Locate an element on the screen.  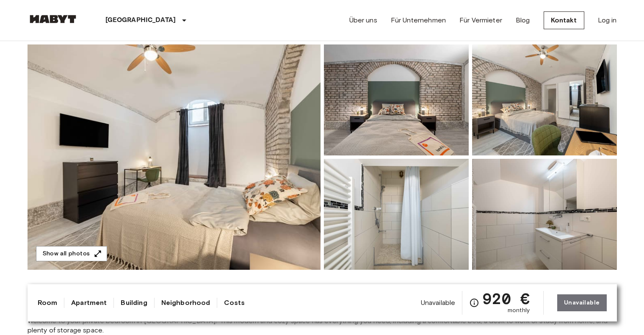
a: Room is located at coordinates (47, 303).